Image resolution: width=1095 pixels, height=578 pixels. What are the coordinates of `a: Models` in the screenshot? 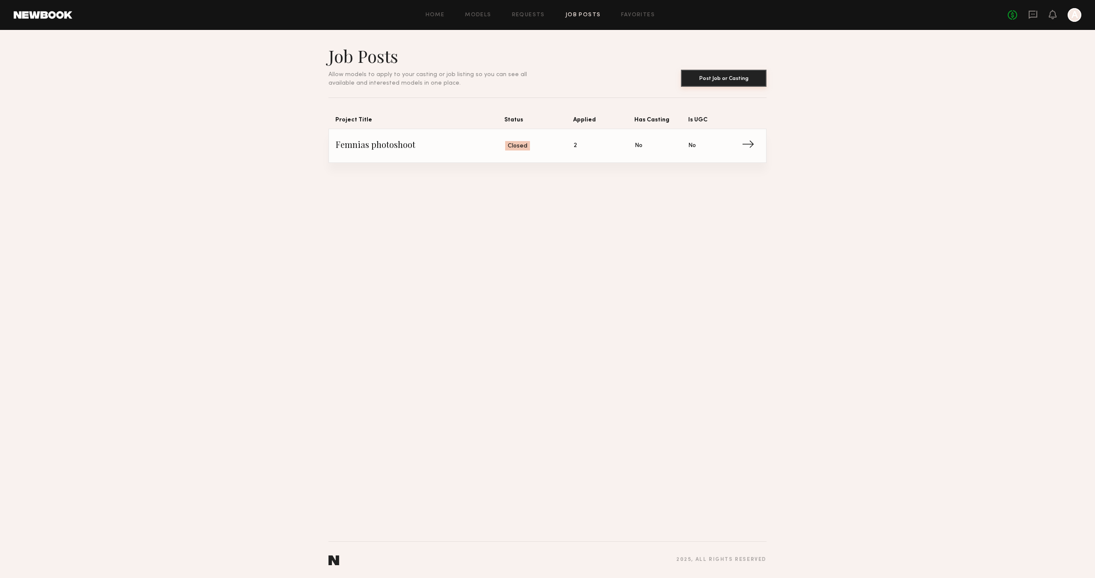 It's located at (478, 15).